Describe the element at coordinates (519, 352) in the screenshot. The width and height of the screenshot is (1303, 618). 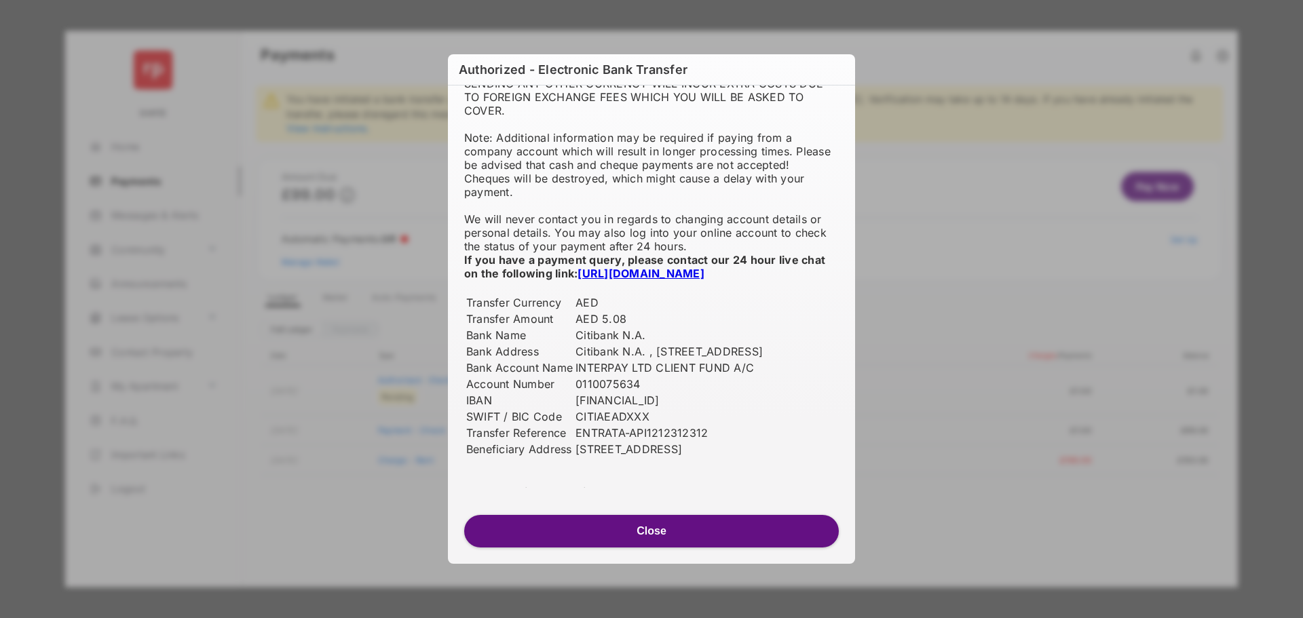
I see `td: Bank Address` at that location.